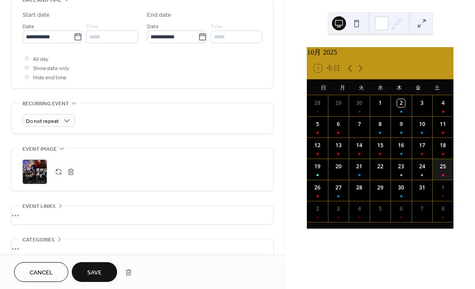 The width and height of the screenshot is (475, 289). Describe the element at coordinates (39, 206) in the screenshot. I see `span: Event links` at that location.